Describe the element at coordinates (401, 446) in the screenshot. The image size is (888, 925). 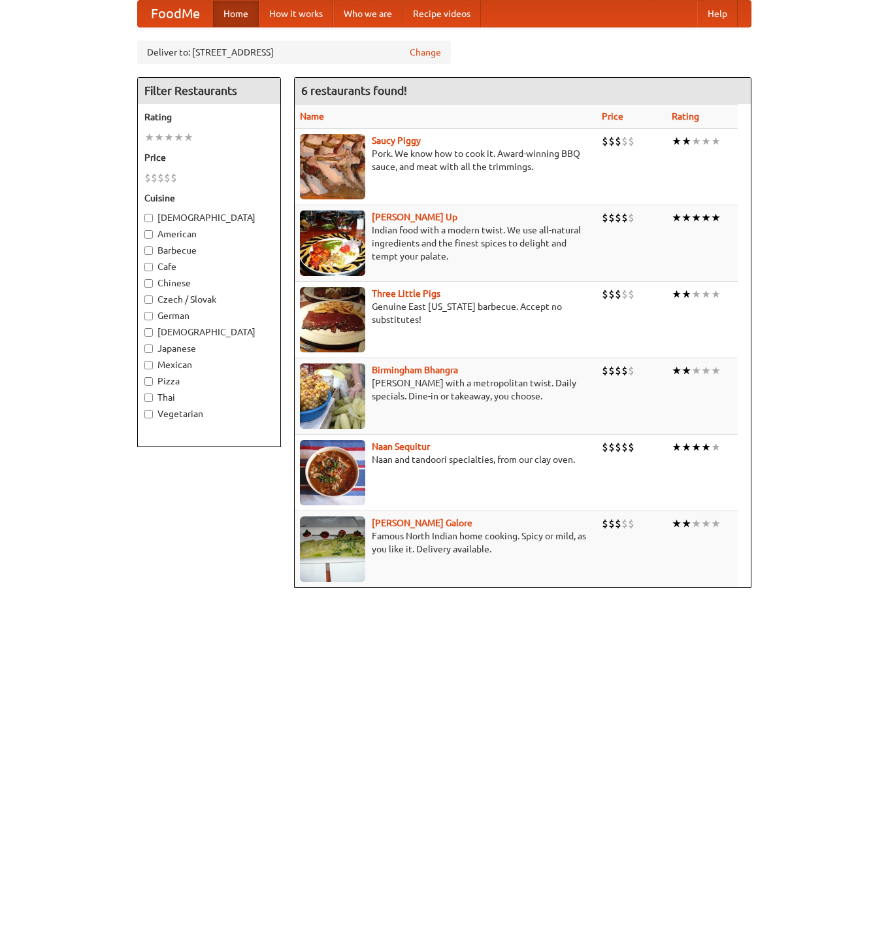
I see `b: Naan Sequitur` at that location.